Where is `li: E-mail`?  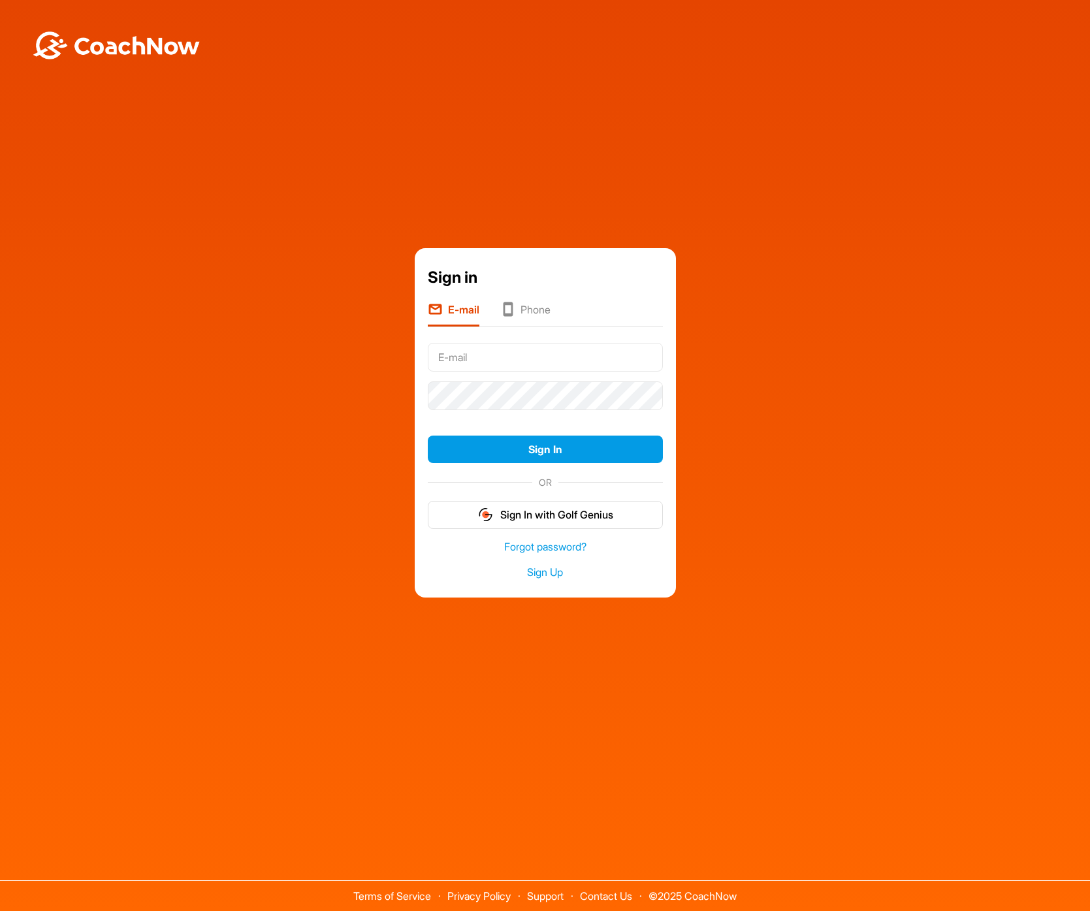 li: E-mail is located at coordinates (453, 314).